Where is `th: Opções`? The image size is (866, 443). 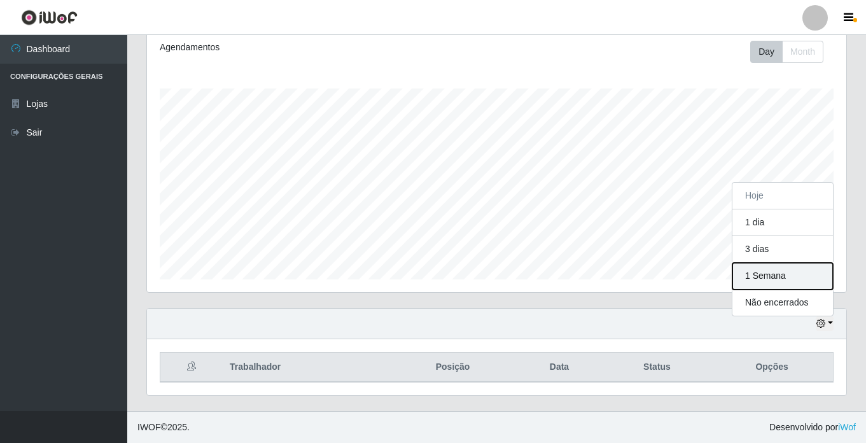 th: Opções is located at coordinates (772, 367).